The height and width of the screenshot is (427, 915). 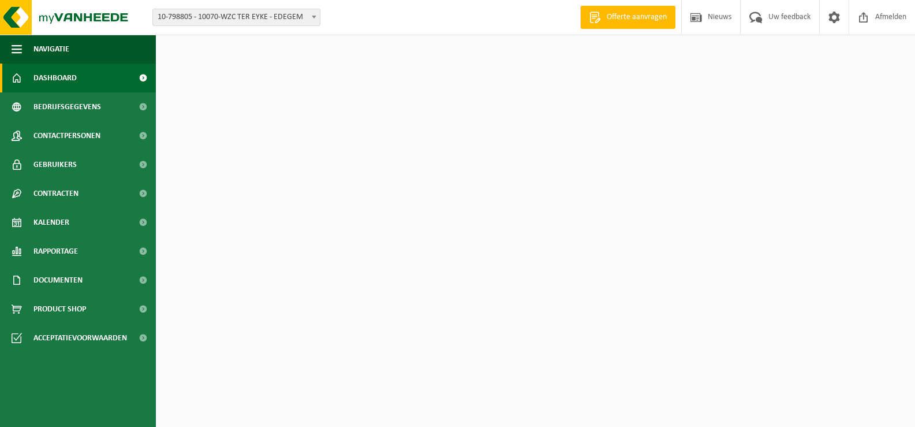 What do you see at coordinates (56, 193) in the screenshot?
I see `span: Contracten` at bounding box center [56, 193].